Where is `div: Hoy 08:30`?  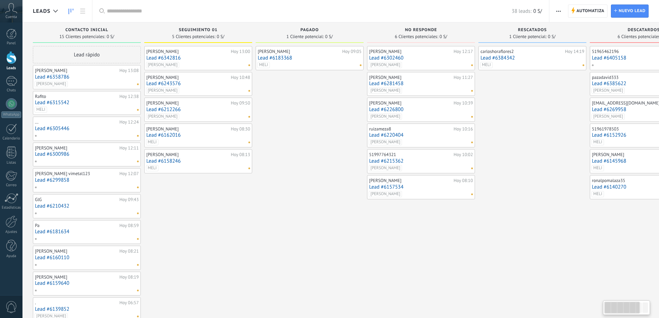
div: Hoy 08:30 is located at coordinates (240, 129).